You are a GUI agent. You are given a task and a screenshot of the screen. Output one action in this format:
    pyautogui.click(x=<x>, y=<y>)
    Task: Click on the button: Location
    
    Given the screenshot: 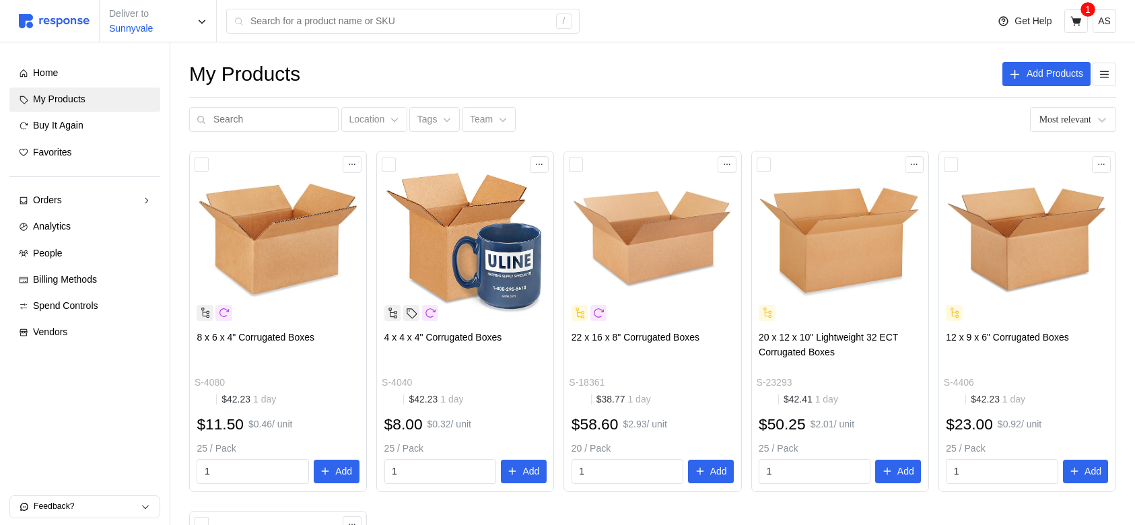 What is the action you would take?
    pyautogui.click(x=374, y=120)
    